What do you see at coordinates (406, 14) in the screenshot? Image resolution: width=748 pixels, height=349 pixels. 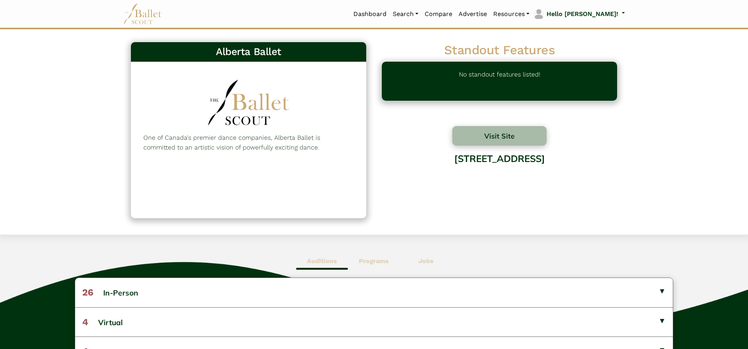 I see `a: Search` at bounding box center [406, 14].